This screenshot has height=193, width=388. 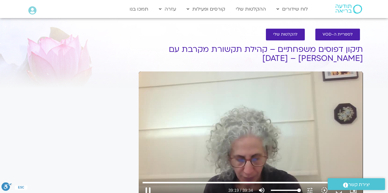 What do you see at coordinates (356, 184) in the screenshot?
I see `a: יצירת קשר` at bounding box center [356, 184].